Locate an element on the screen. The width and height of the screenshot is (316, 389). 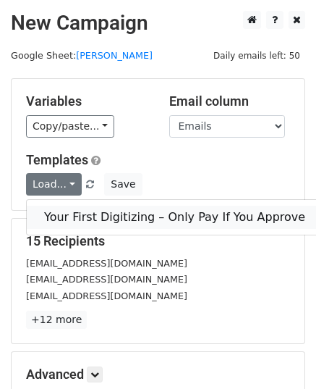
a: Daily emails left: 50 is located at coordinates (257, 55).